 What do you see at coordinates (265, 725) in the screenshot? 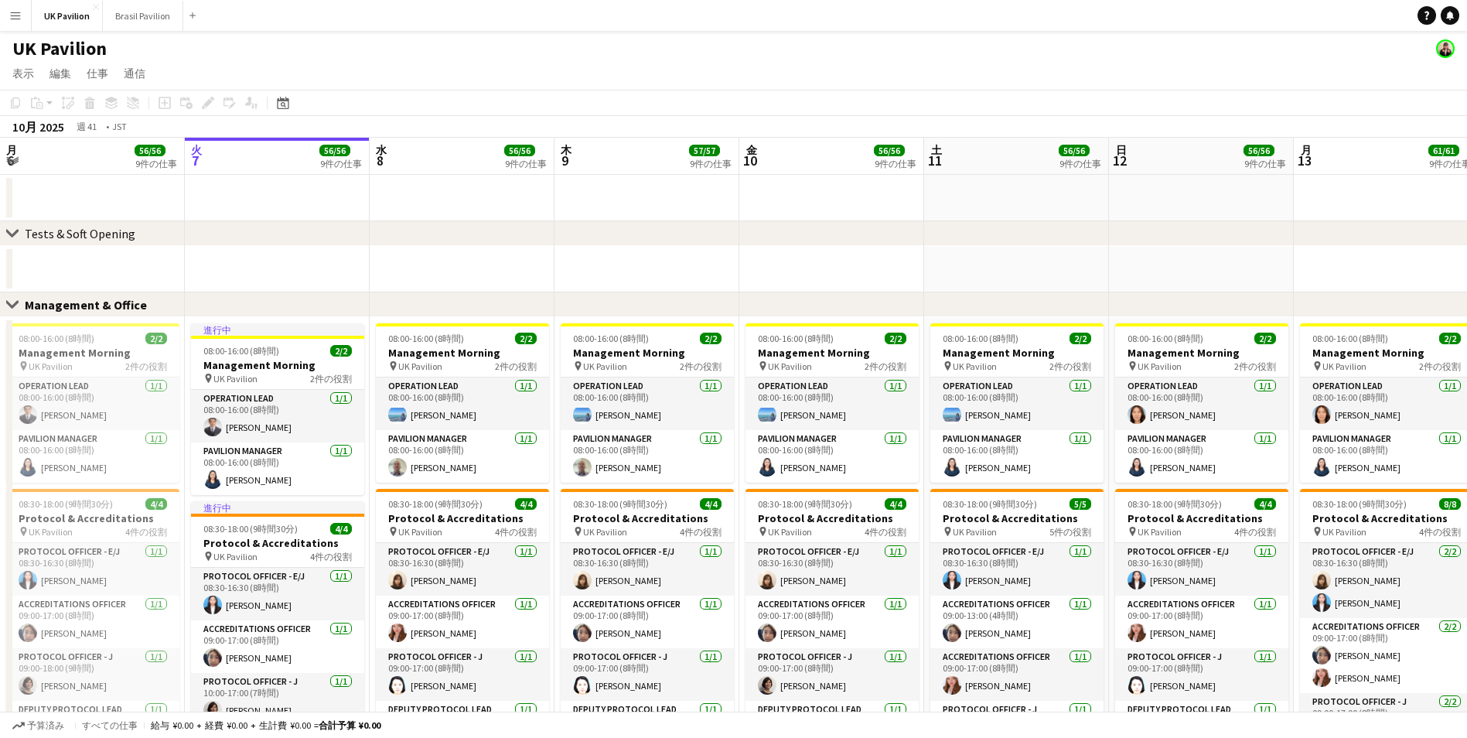
I see `div: 給与 ¥0.00 + 経費 ¥0.00 + 生計費 ¥0.00 =` at bounding box center [265, 725].